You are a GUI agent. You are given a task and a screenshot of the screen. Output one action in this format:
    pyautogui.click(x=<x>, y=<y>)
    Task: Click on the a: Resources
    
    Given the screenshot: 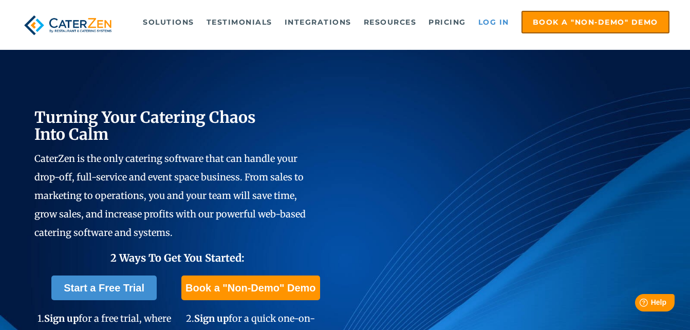 What is the action you would take?
    pyautogui.click(x=390, y=22)
    